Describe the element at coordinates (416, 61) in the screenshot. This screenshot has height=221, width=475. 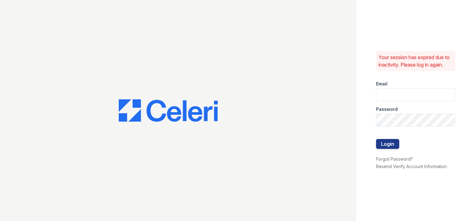
I see `p: Your session has expired due to inactivity. Please log in again.` at that location.